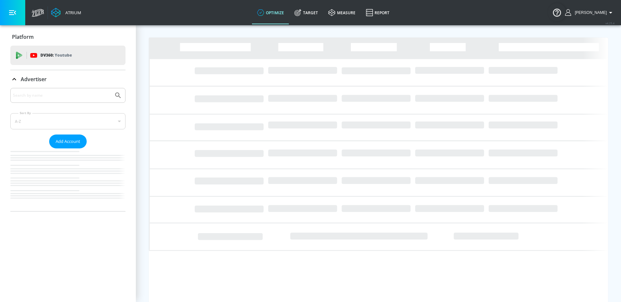 Image resolution: width=621 pixels, height=302 pixels. I want to click on span: login as: anthony.rios@zefr.com, so click(589, 13).